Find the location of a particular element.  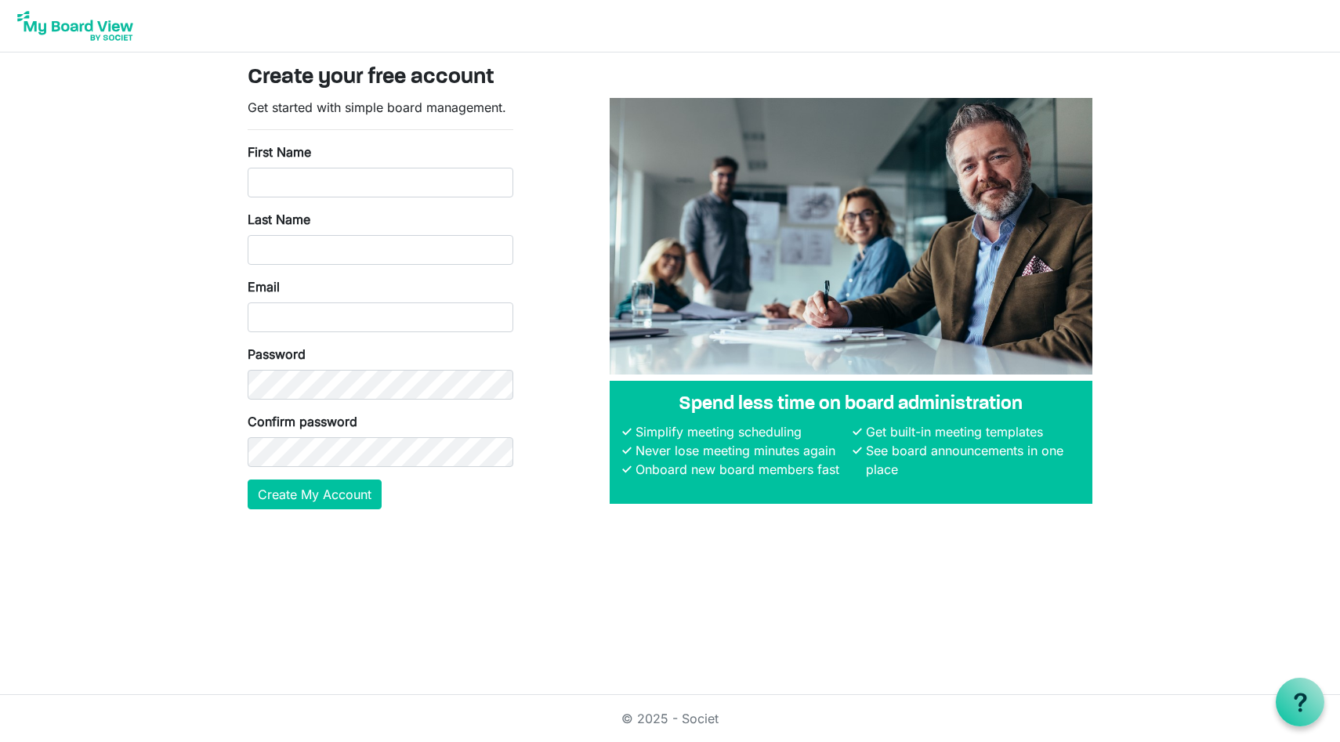

a: © 2025 - Societ is located at coordinates (670, 719).